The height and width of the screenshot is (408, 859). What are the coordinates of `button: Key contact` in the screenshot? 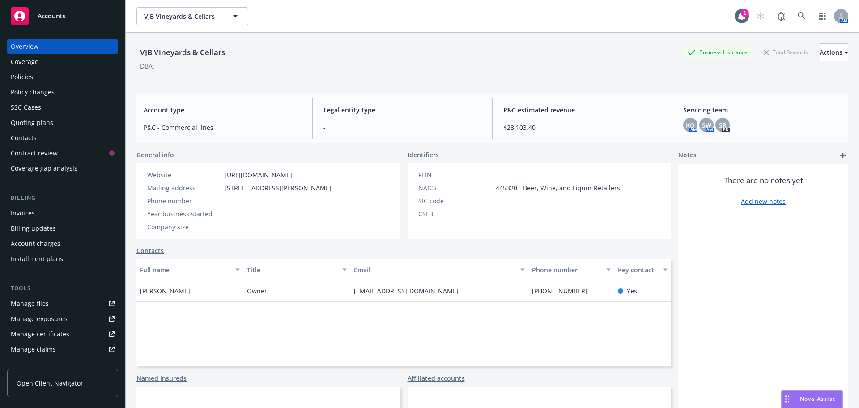 It's located at (643, 269).